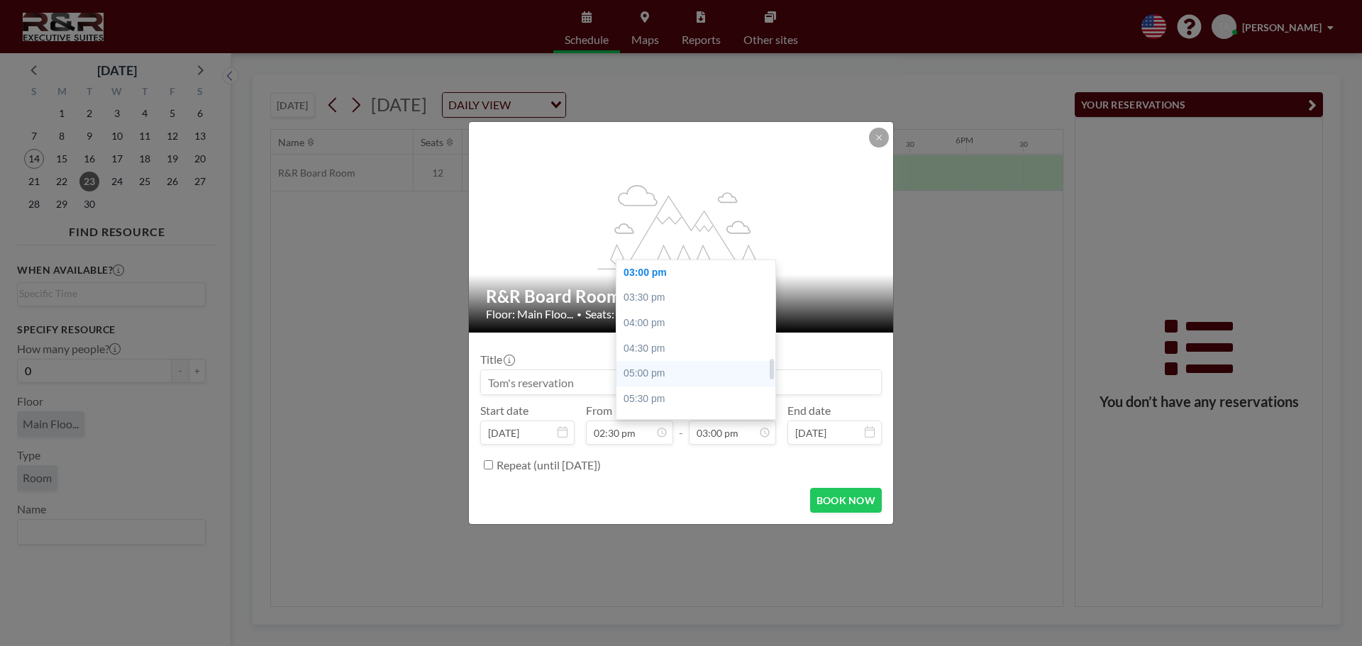 The height and width of the screenshot is (646, 1362). Describe the element at coordinates (529, 314) in the screenshot. I see `span: Floor: Main Floo...` at that location.